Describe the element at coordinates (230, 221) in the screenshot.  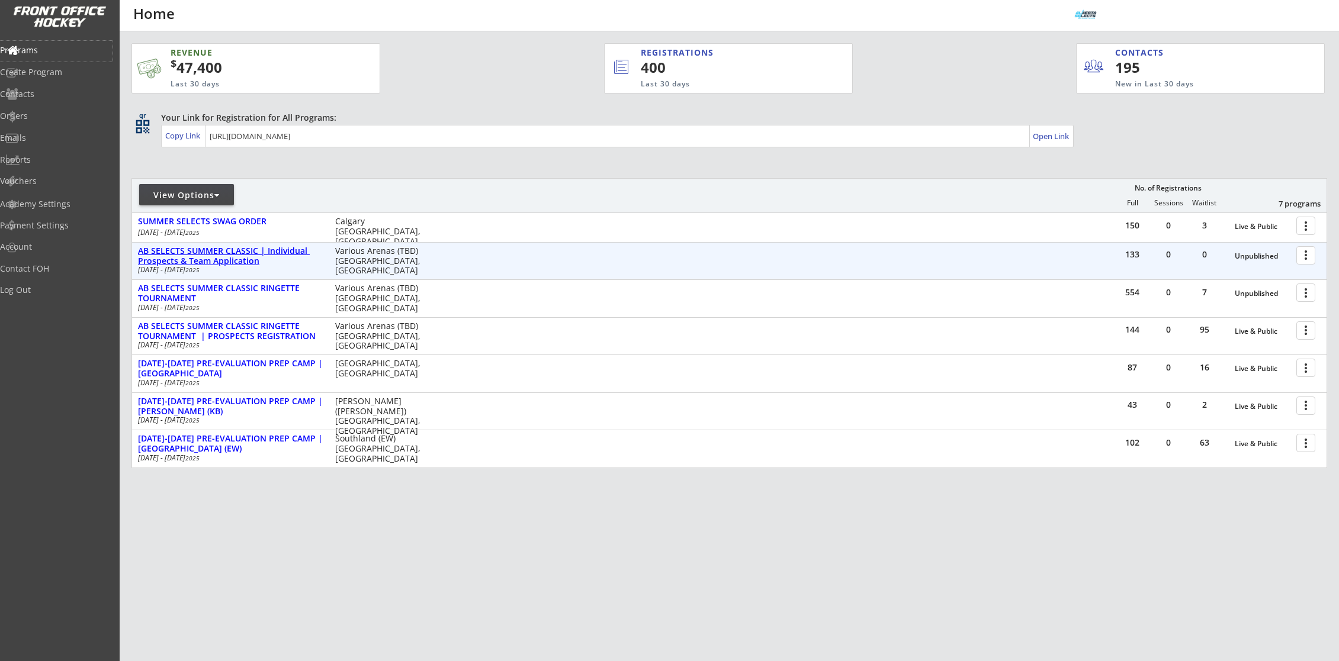
I see `div: SUMMER SELECTS SWAG ORDER` at that location.